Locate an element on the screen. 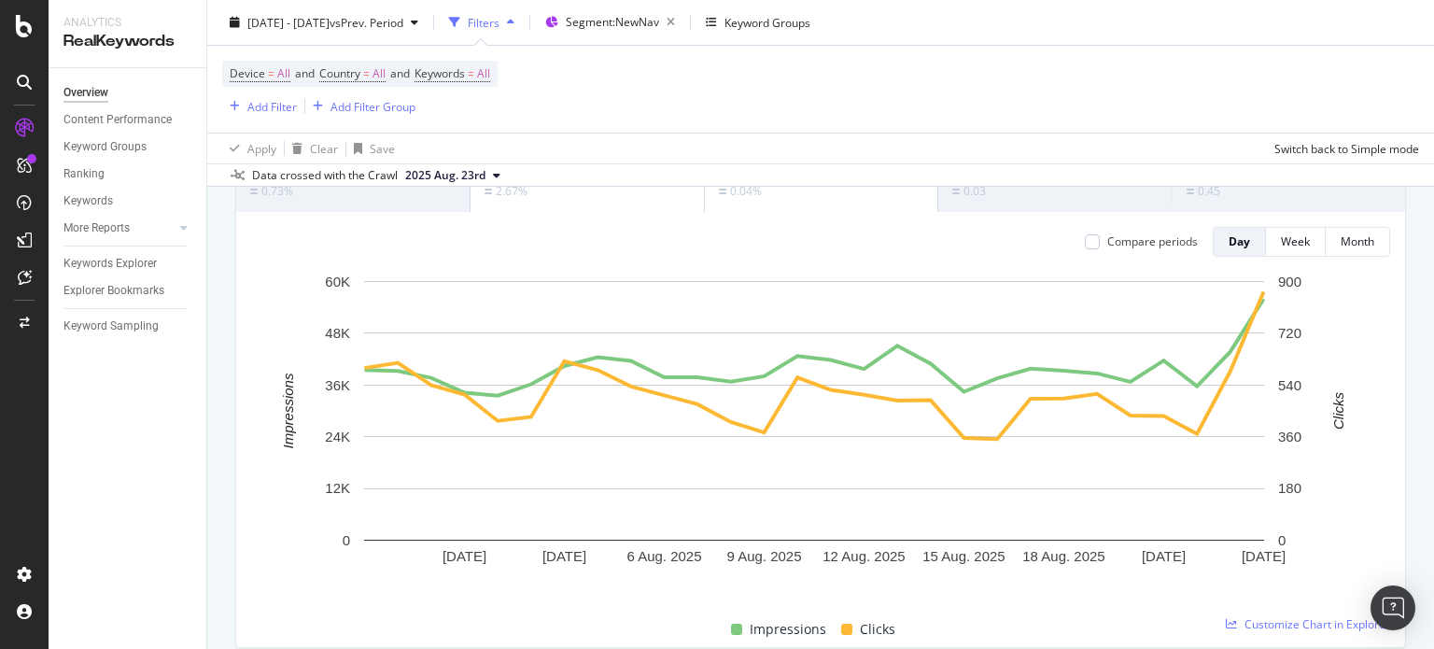 The width and height of the screenshot is (1434, 649). div: Data crossed with the Crawl is located at coordinates (325, 176).